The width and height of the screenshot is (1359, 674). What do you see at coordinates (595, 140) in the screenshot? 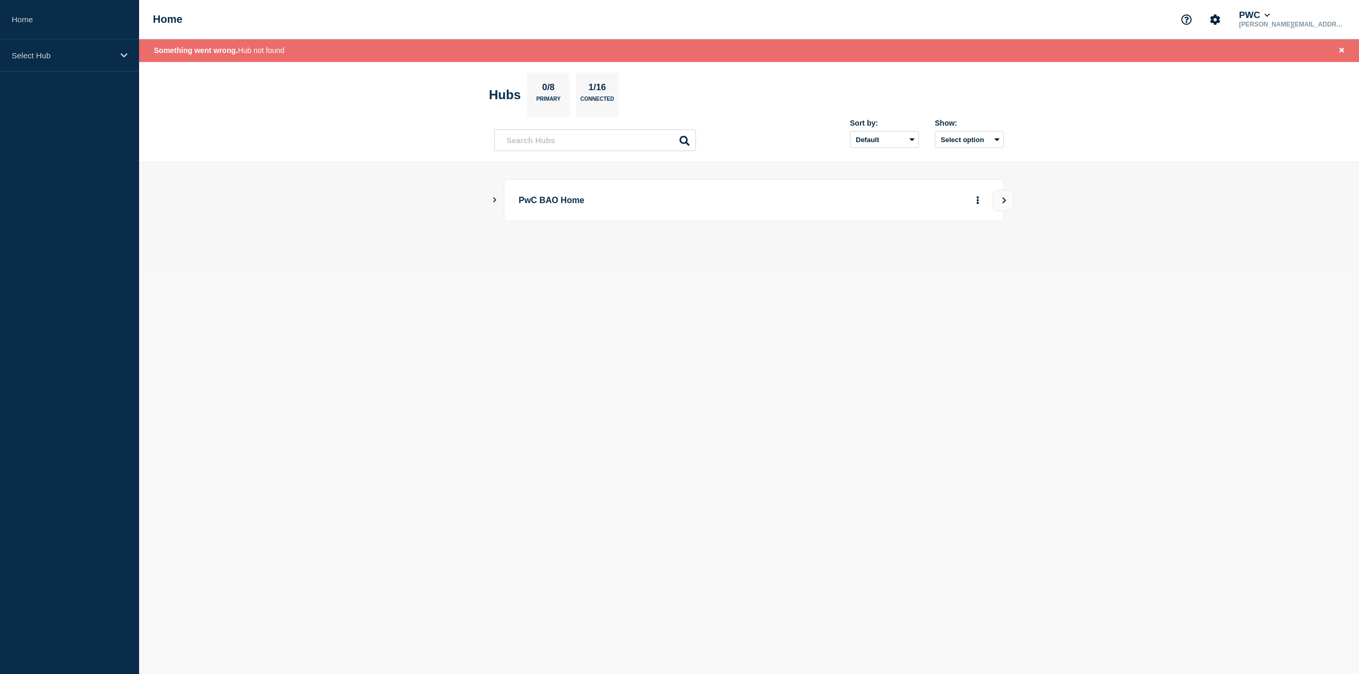
I see `input: Search Hubs` at bounding box center [595, 140].